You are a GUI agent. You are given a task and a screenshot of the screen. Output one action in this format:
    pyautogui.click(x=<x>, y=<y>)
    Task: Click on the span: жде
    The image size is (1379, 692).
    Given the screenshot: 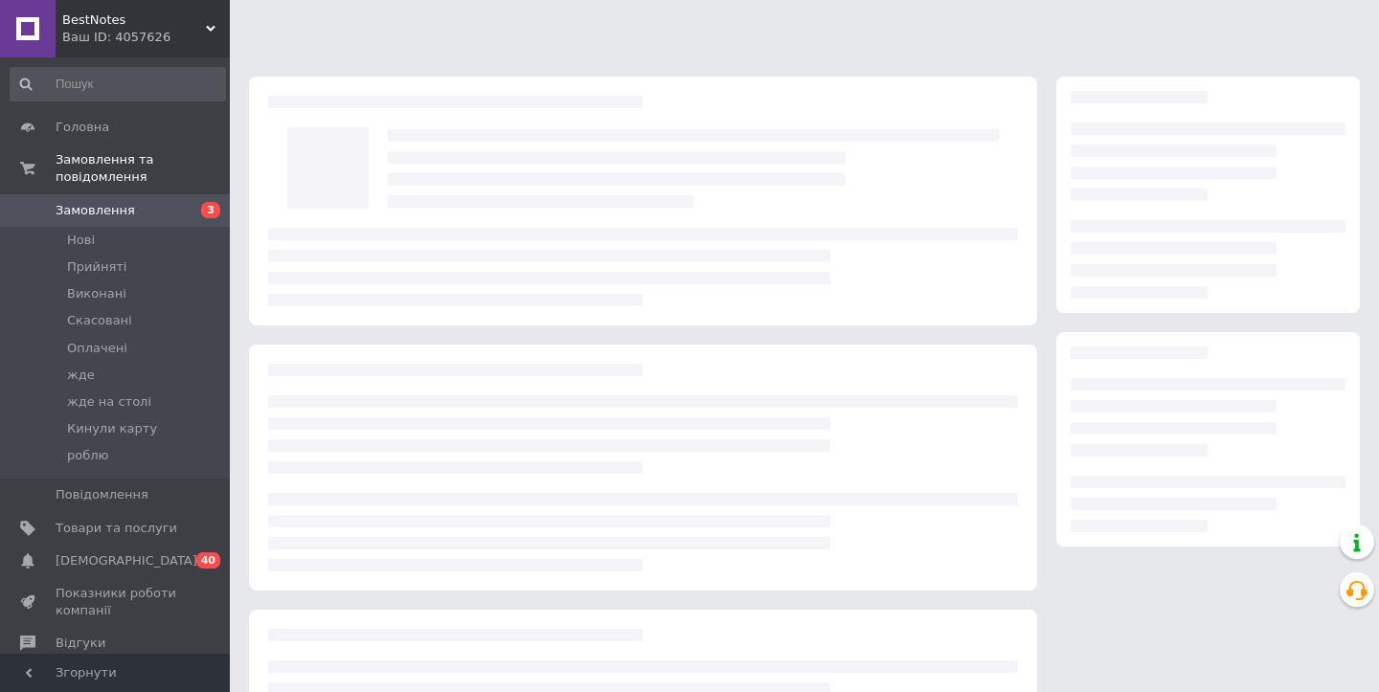 What is the action you would take?
    pyautogui.click(x=80, y=375)
    